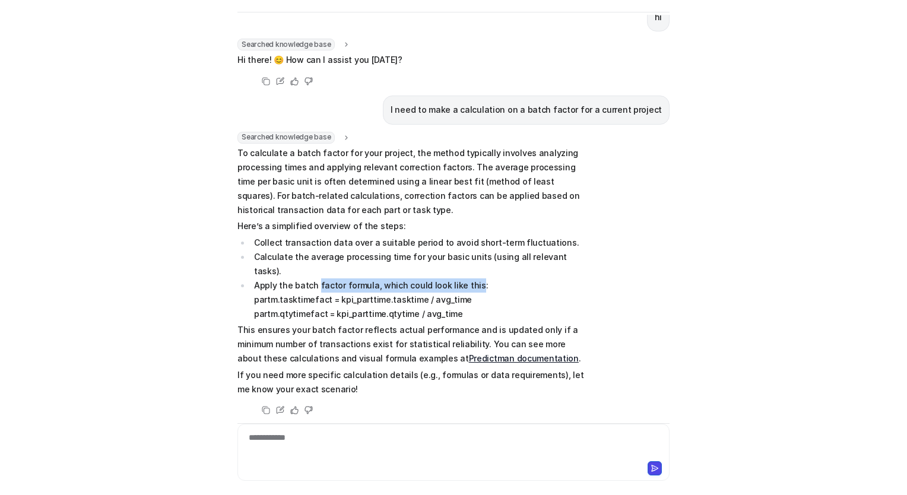  Describe the element at coordinates (524, 358) in the screenshot. I see `a: Predictman documentation` at that location.